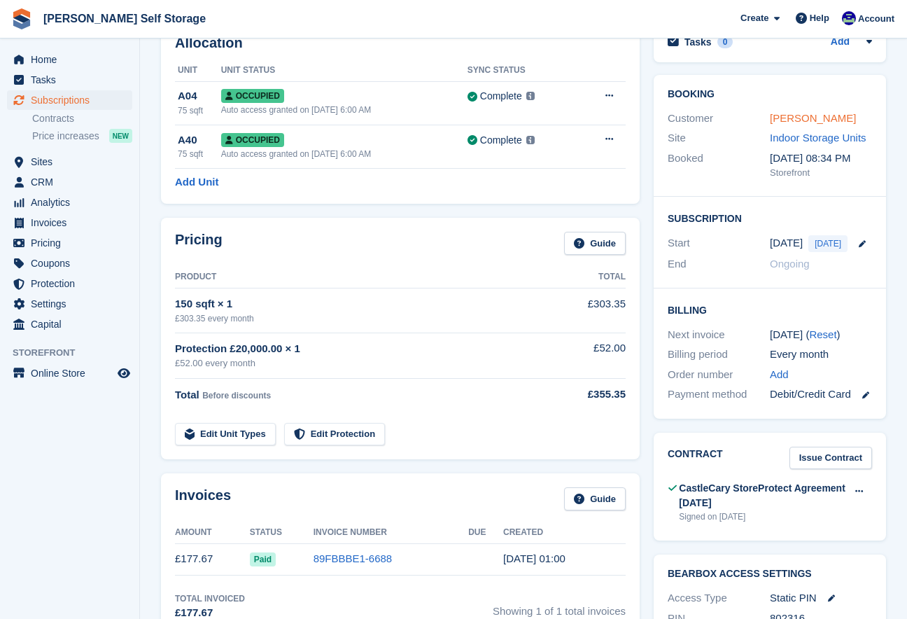 The width and height of the screenshot is (907, 619). Describe the element at coordinates (198, 71) in the screenshot. I see `th: Unit` at that location.